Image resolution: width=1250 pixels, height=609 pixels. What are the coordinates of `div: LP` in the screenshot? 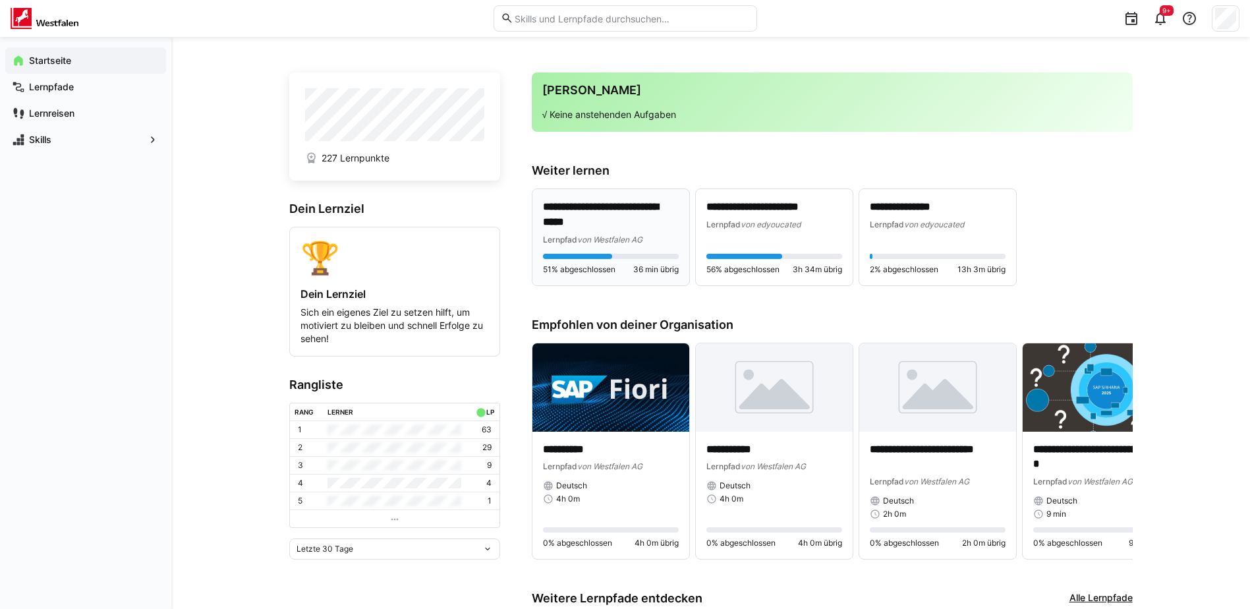 It's located at (490, 412).